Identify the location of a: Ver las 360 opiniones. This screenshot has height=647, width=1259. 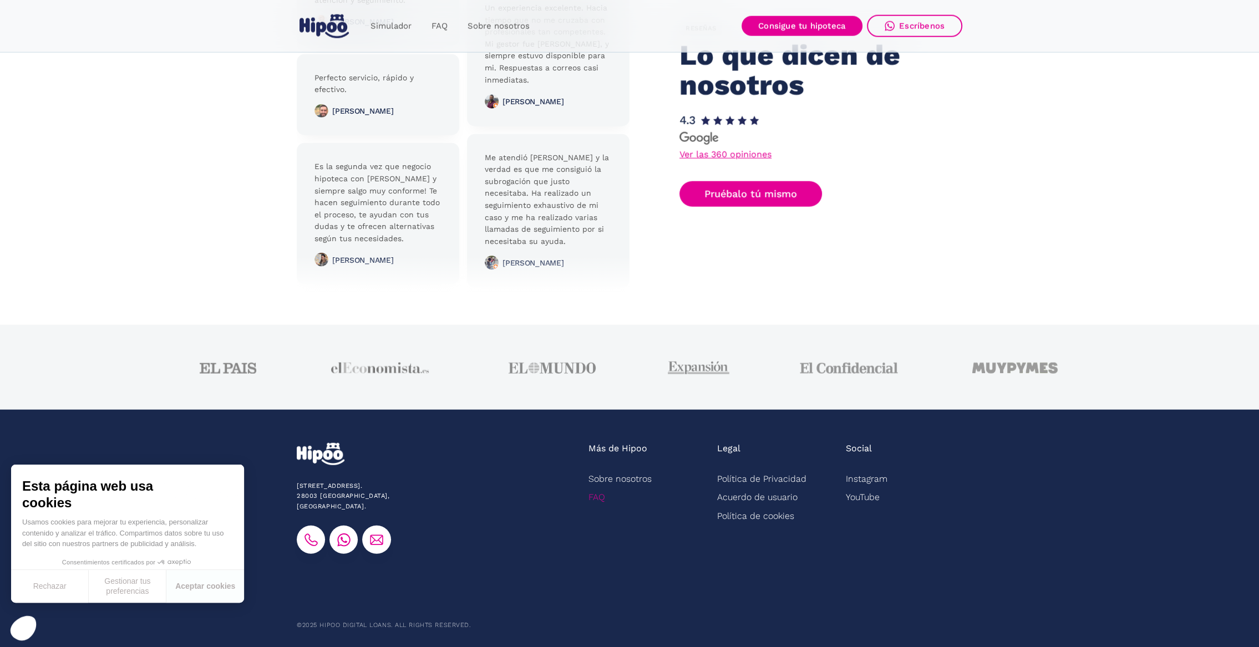
(726, 155).